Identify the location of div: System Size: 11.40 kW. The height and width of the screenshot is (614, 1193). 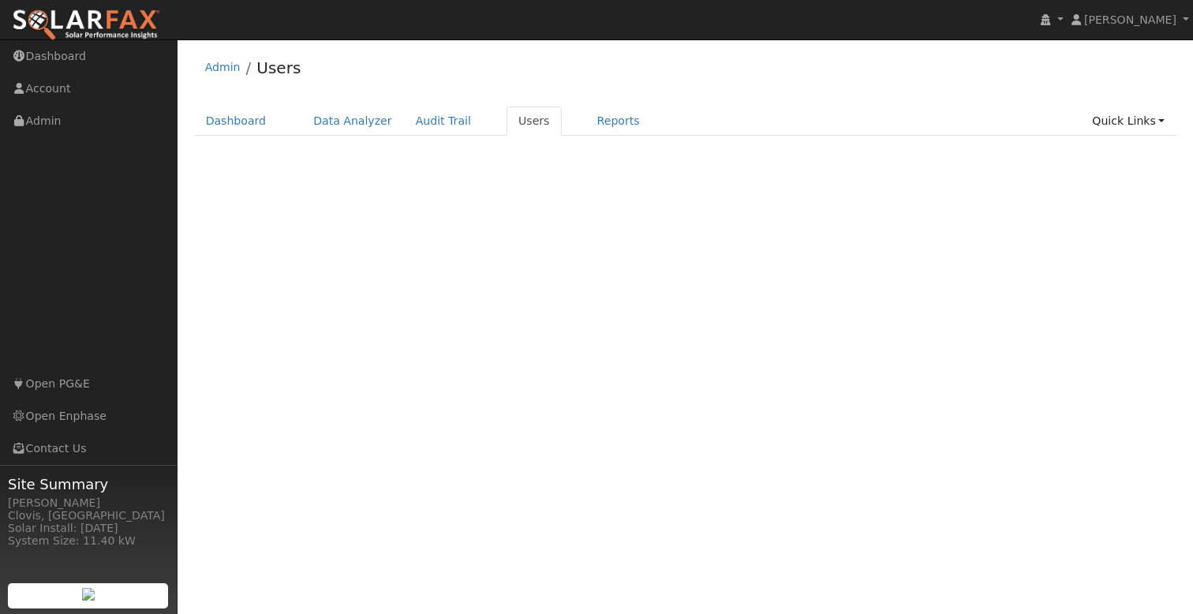
(88, 541).